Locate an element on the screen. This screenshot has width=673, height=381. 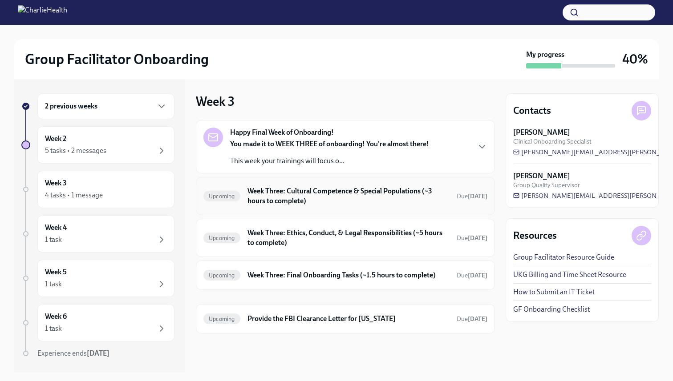
a: Week 61 task is located at coordinates (98, 323).